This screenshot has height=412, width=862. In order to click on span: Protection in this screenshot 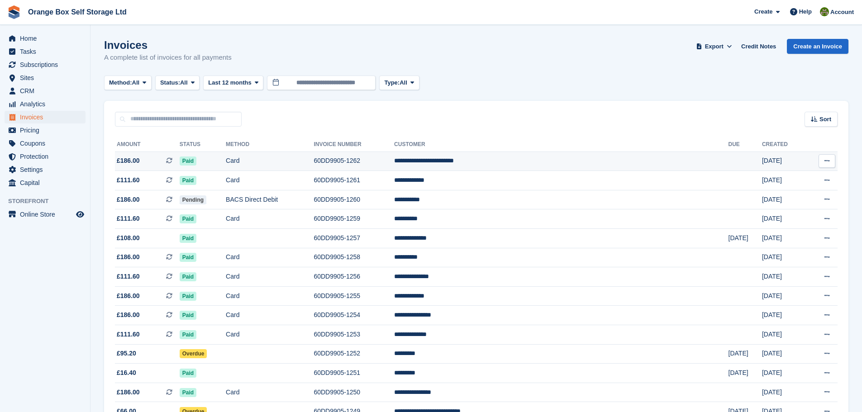, I will do `click(47, 157)`.